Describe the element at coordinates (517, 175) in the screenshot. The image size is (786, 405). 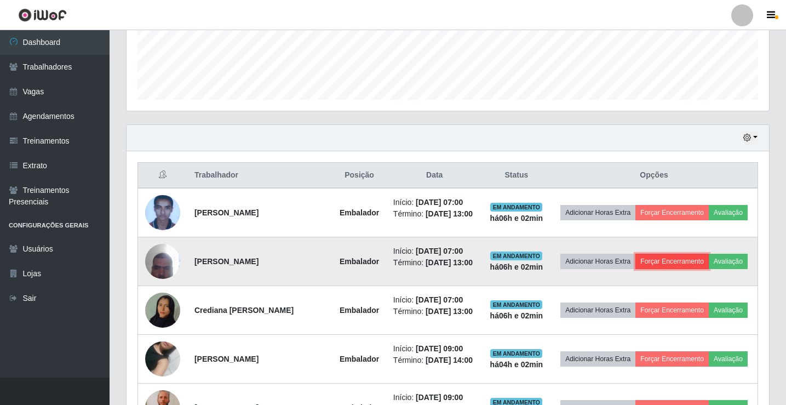
I see `th: Status` at that location.